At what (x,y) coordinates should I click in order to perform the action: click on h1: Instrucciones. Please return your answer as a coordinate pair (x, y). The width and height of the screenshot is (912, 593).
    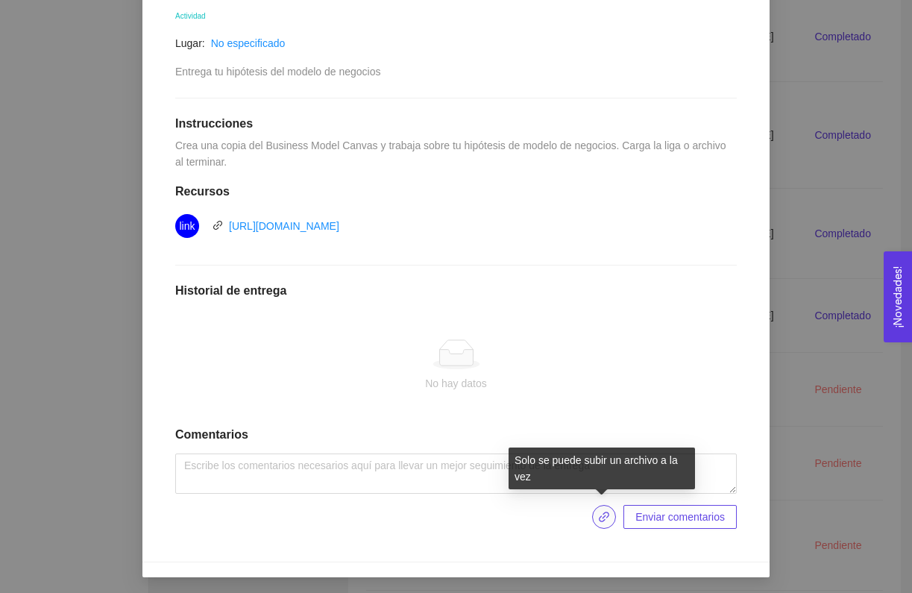
    Looking at the image, I should click on (456, 124).